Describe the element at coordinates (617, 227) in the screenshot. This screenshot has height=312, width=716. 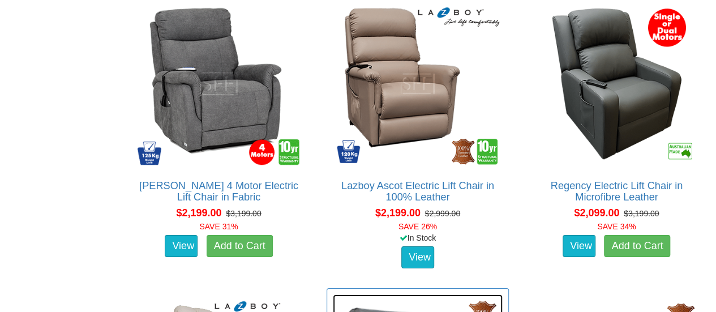
I see `font: SAVE 34%` at that location.